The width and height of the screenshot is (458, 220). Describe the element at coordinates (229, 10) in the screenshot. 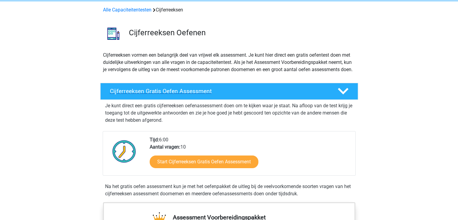

I see `div: Cijferreeksen` at that location.